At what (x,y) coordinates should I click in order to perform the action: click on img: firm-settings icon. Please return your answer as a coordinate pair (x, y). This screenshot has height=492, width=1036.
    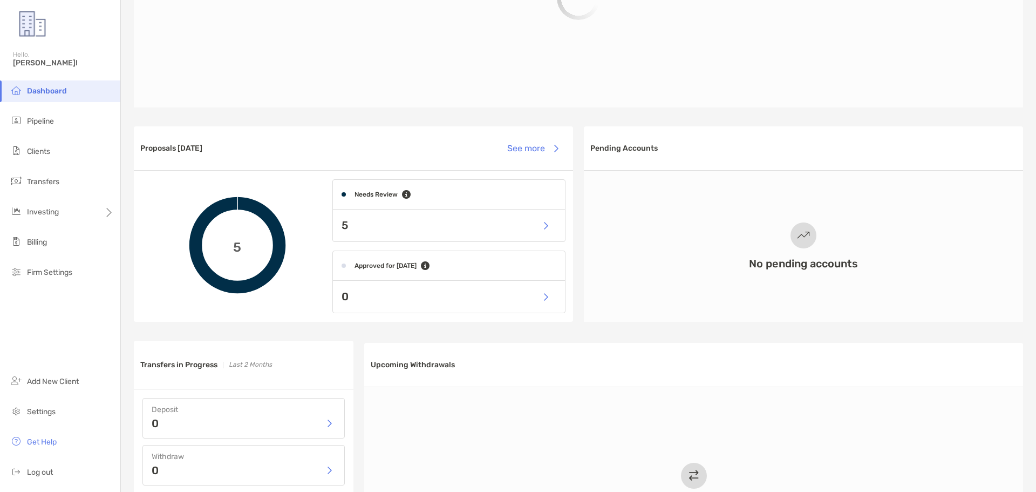
    Looking at the image, I should click on (16, 271).